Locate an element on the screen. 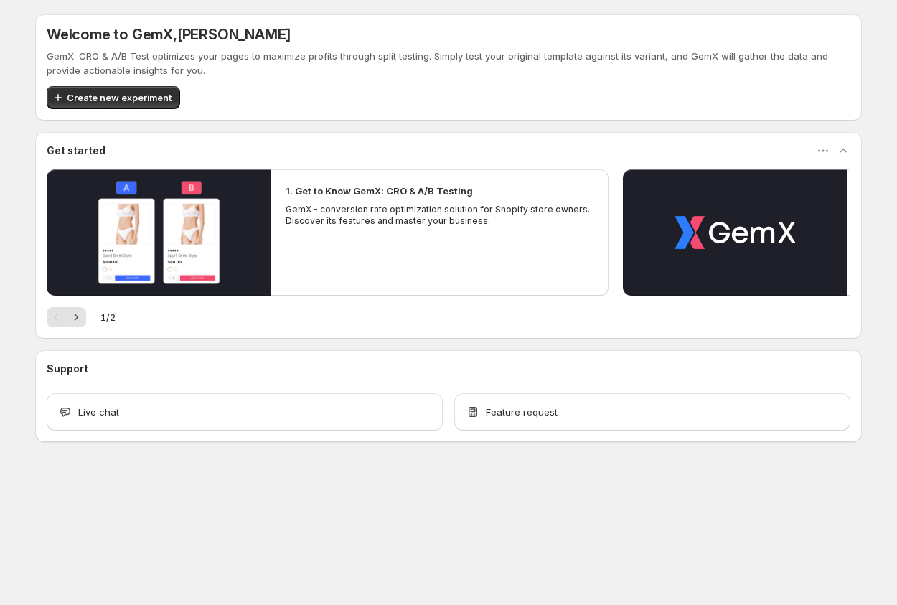  nav: Pagination is located at coordinates (66, 317).